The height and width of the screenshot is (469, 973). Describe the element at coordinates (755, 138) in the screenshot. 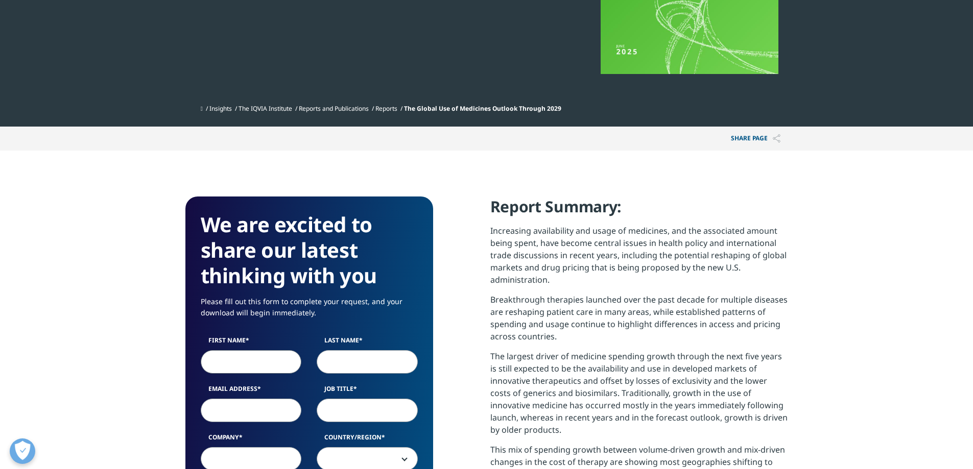

I see `p: Share PAGE` at that location.